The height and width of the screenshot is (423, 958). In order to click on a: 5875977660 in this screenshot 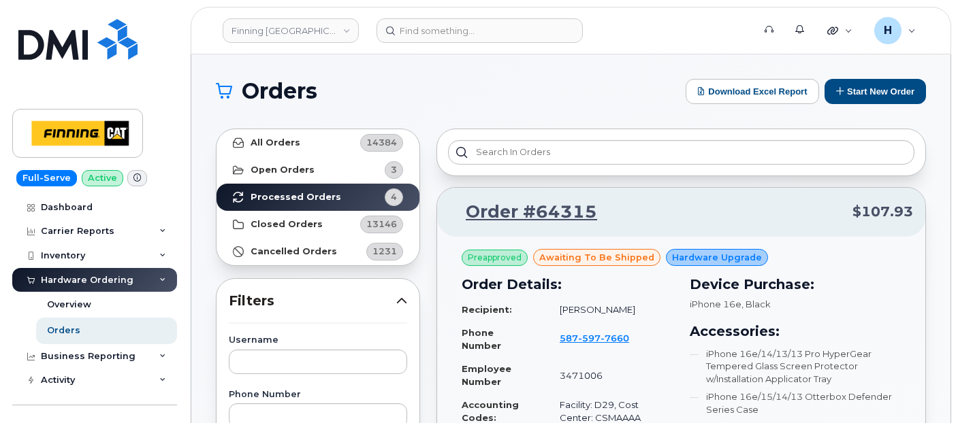, I will do `click(602, 338)`.